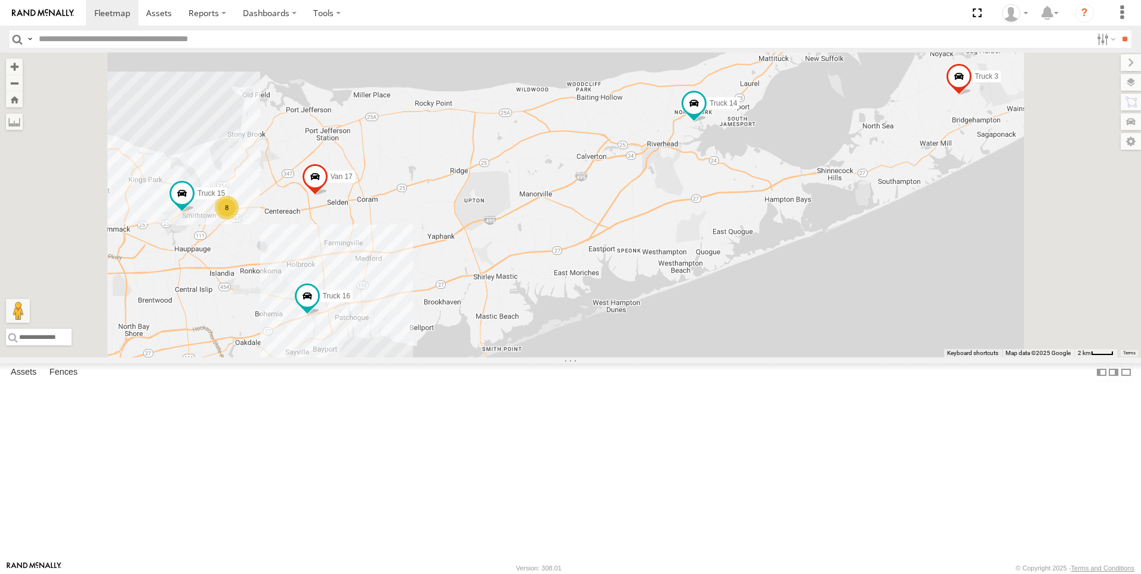 The width and height of the screenshot is (1141, 574). What do you see at coordinates (539, 568) in the screenshot?
I see `div: Version: 308.01` at bounding box center [539, 568].